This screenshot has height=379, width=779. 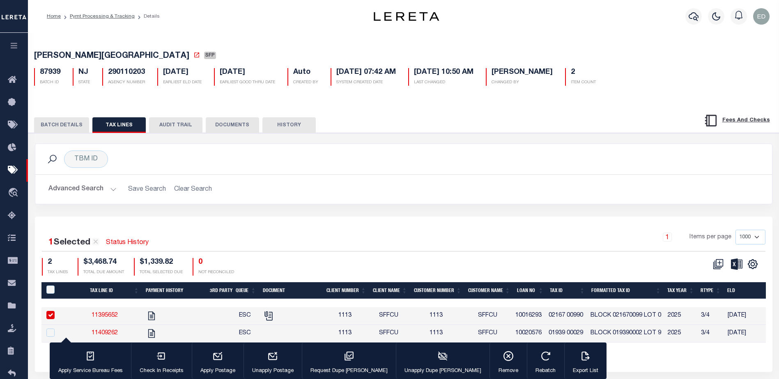 I want to click on p: TAX LINES, so click(x=57, y=273).